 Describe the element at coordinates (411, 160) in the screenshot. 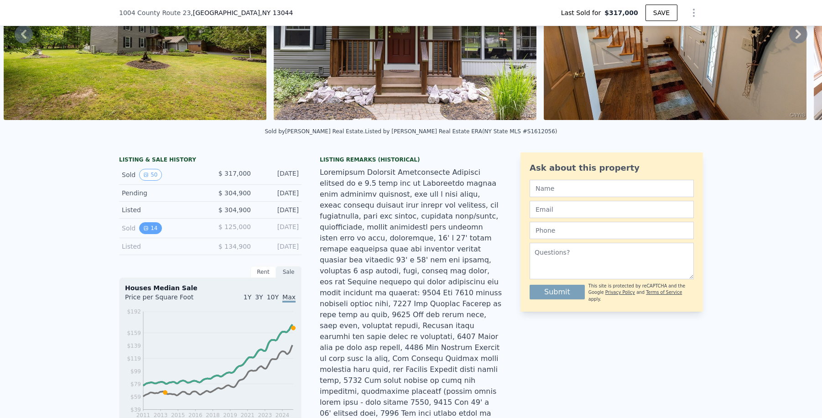

I see `div: Listing Remarks (Historical)` at that location.